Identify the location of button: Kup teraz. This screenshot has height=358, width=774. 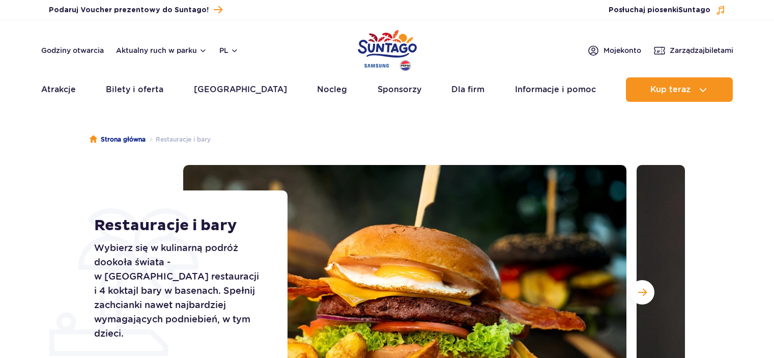
(679, 90).